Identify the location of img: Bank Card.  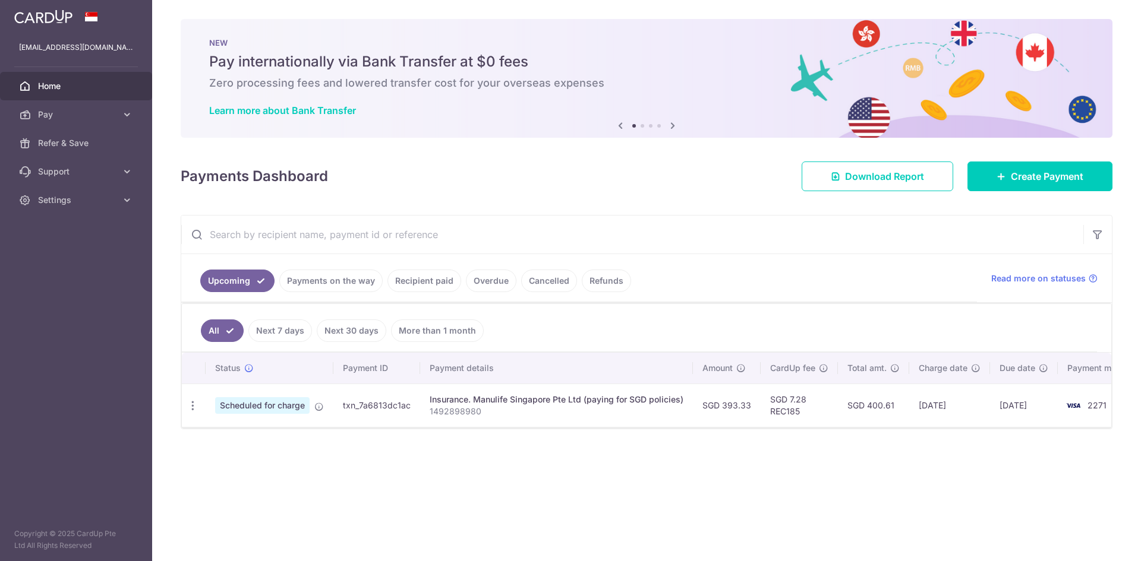
(1073, 406).